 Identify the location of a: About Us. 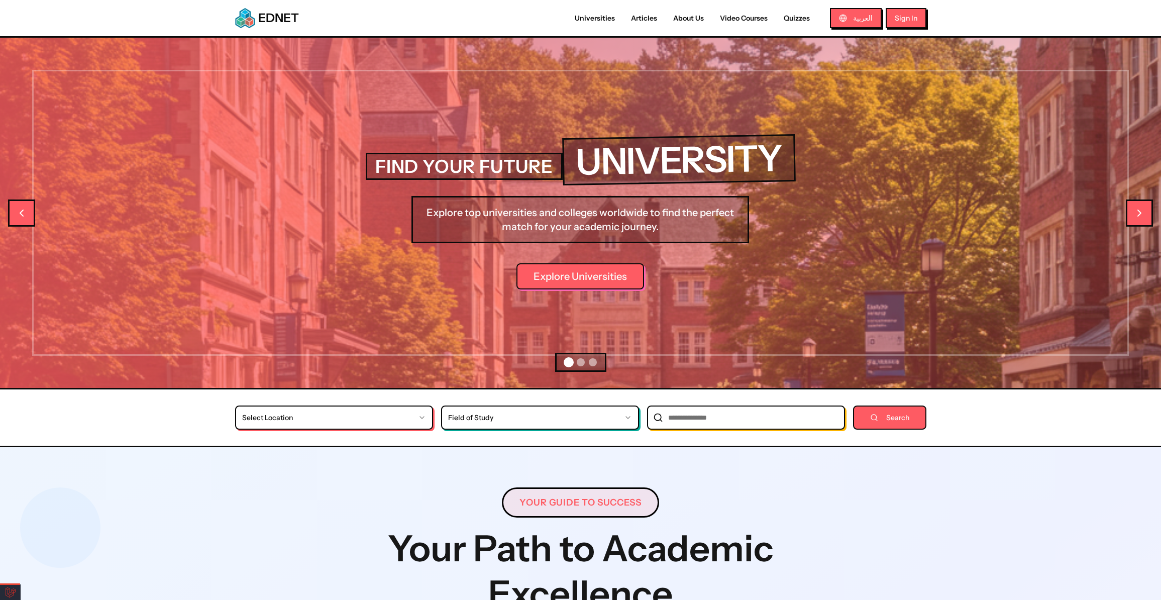
(688, 18).